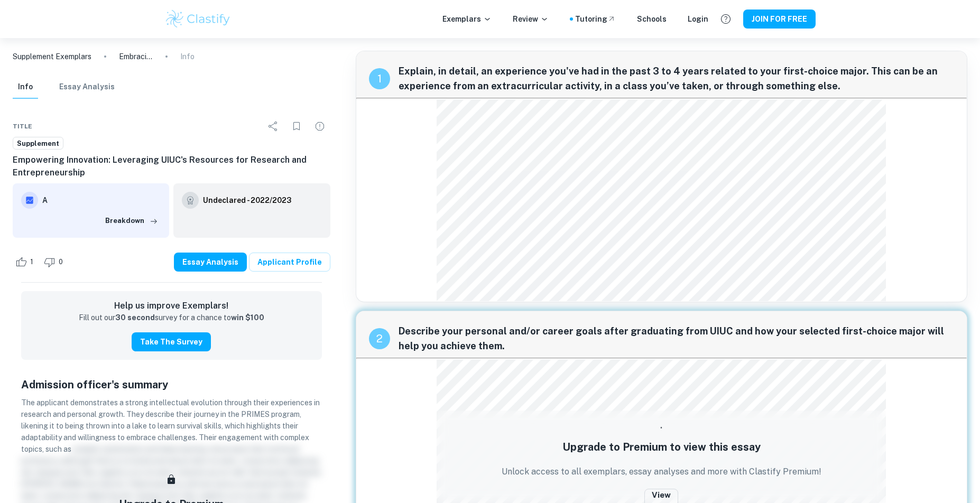  Describe the element at coordinates (171, 318) in the screenshot. I see `p: Fill out our survey for a chance to` at that location.